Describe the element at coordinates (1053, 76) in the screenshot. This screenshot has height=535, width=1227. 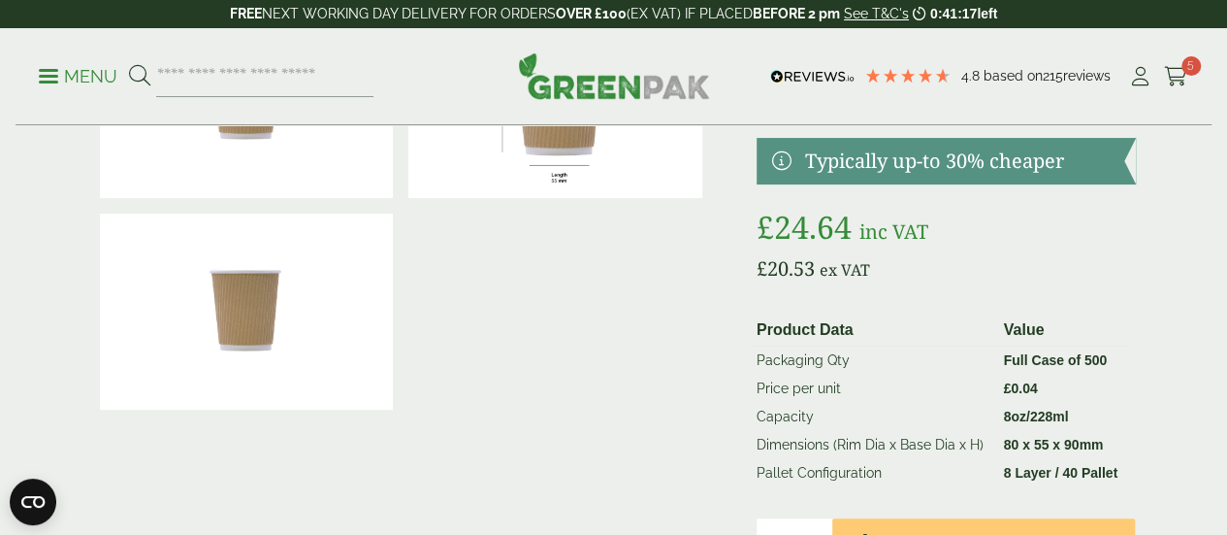
I see `span: 215` at that location.